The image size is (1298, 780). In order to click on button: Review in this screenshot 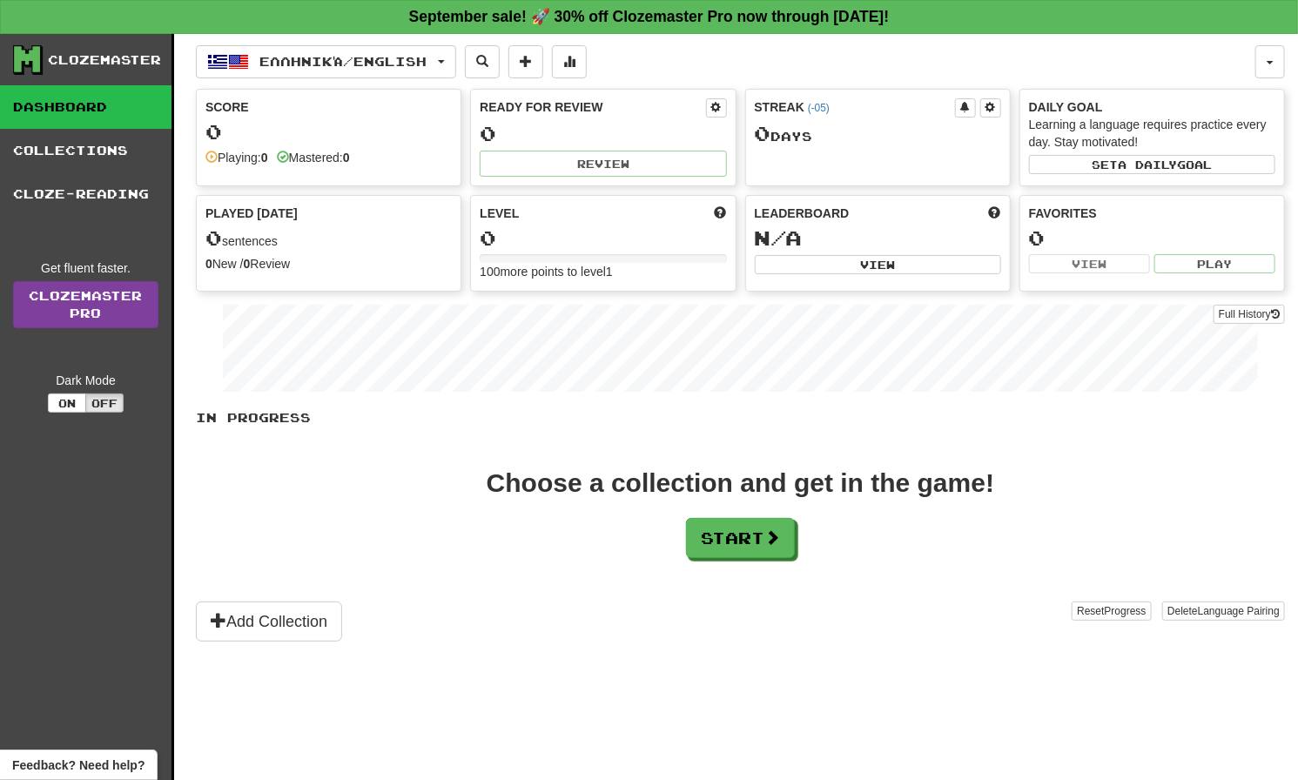, I will do `click(602, 164)`.